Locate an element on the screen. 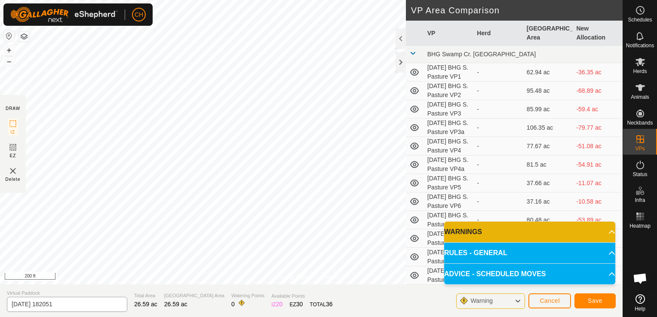 Image resolution: width=657 pixels, height=317 pixels. td: -68.89 ac is located at coordinates (598, 91).